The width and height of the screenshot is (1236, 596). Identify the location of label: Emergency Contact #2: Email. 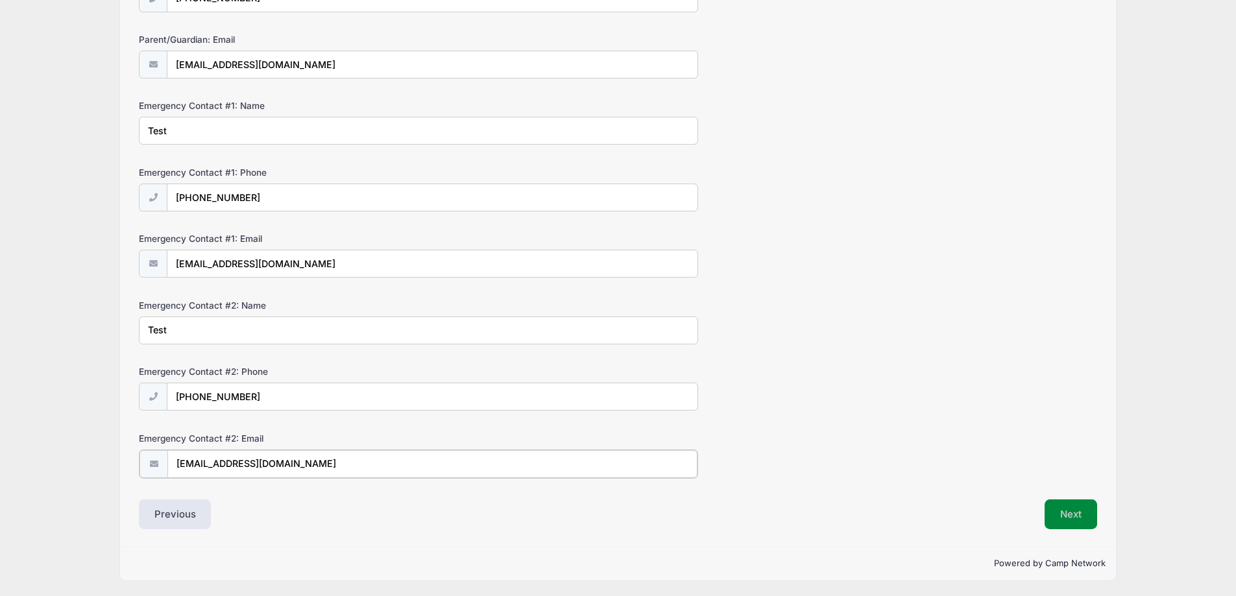
(299, 439).